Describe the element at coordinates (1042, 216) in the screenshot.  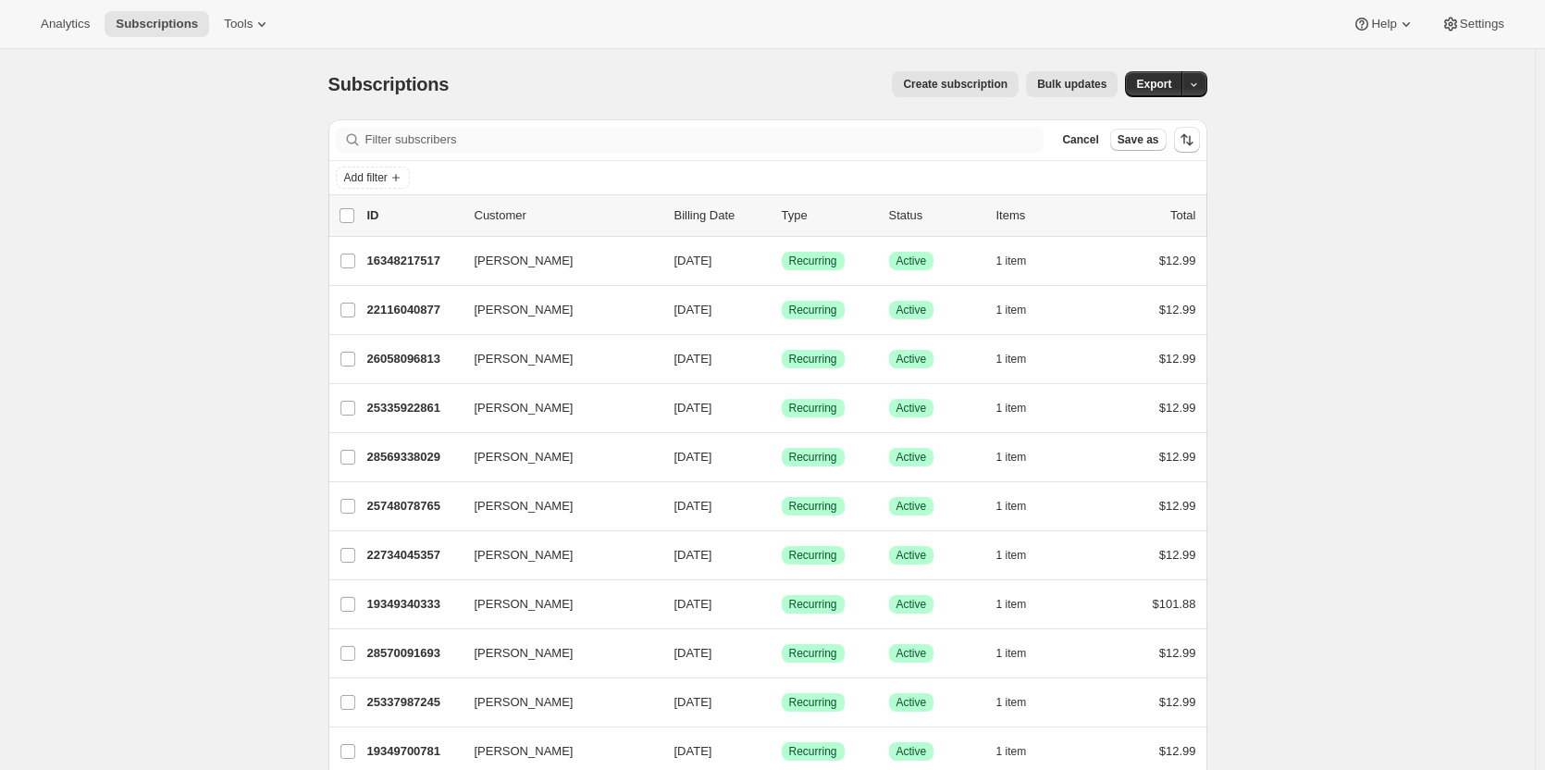
I see `div: Items` at that location.